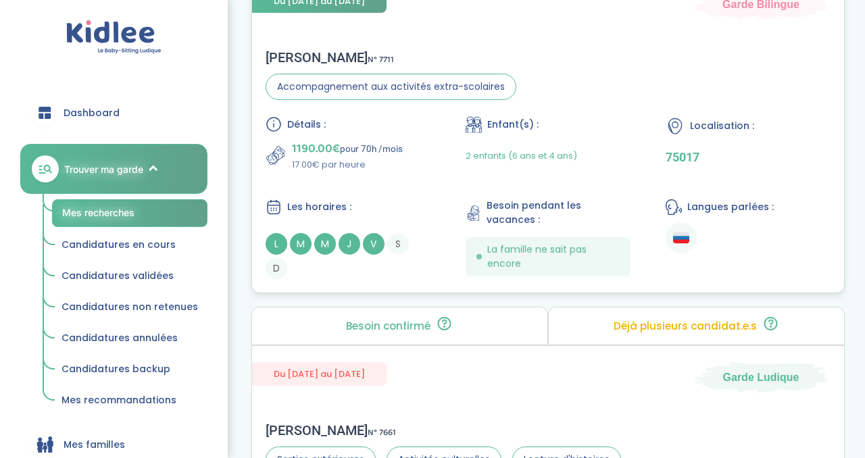 The image size is (865, 458). Describe the element at coordinates (94, 444) in the screenshot. I see `span: Mes familles` at that location.